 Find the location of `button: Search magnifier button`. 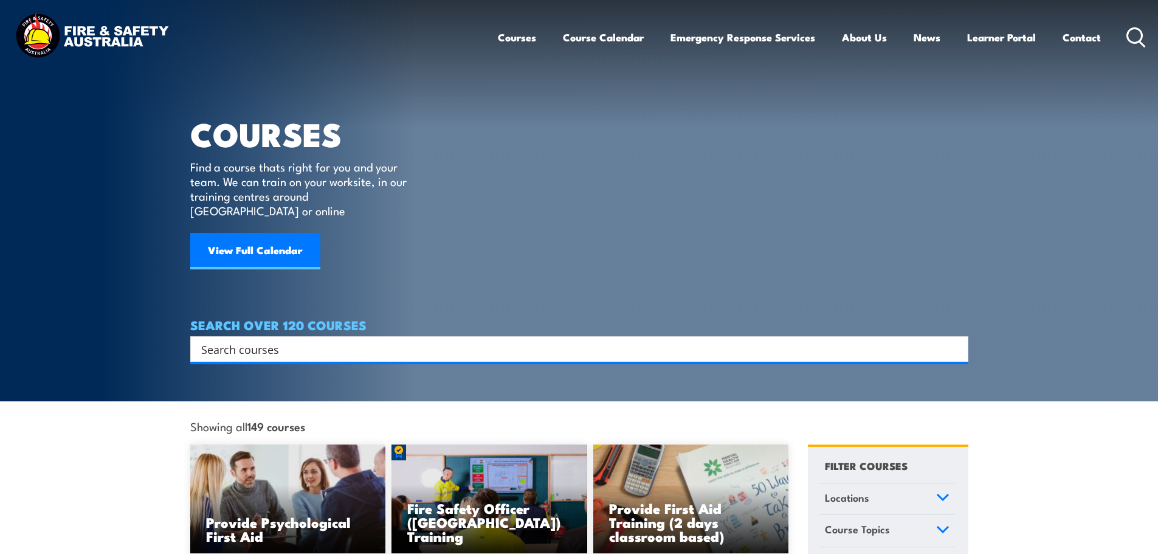

button: Search magnifier button is located at coordinates (956, 349).